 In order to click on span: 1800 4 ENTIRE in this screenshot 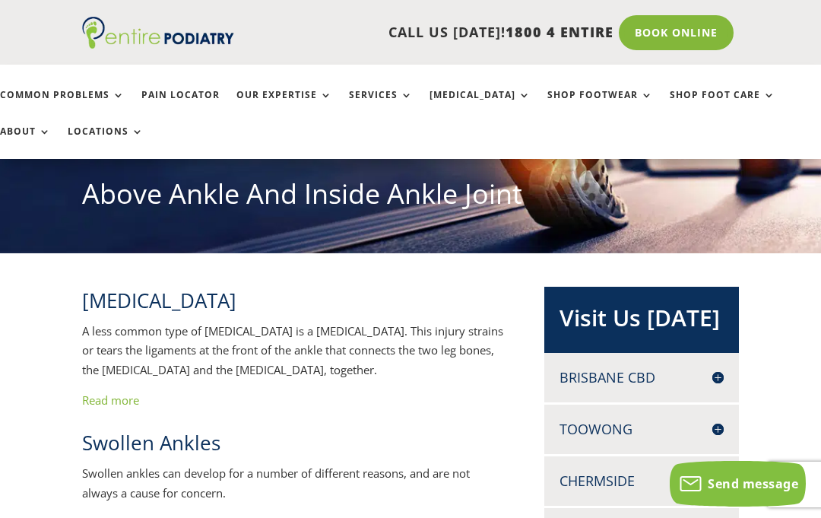, I will do `click(559, 32)`.